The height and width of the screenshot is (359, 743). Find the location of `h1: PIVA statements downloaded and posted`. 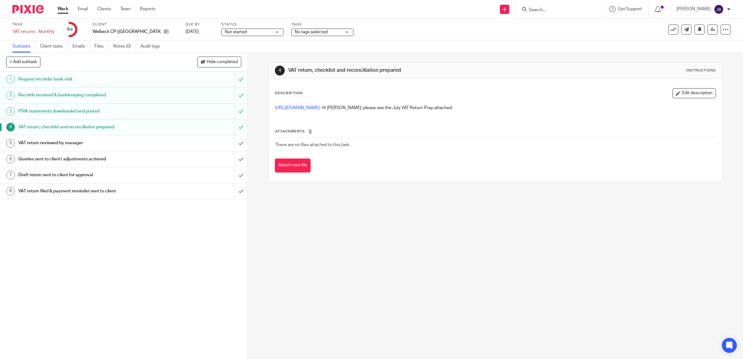

h1: PIVA statements downloaded and posted is located at coordinates (88, 111).